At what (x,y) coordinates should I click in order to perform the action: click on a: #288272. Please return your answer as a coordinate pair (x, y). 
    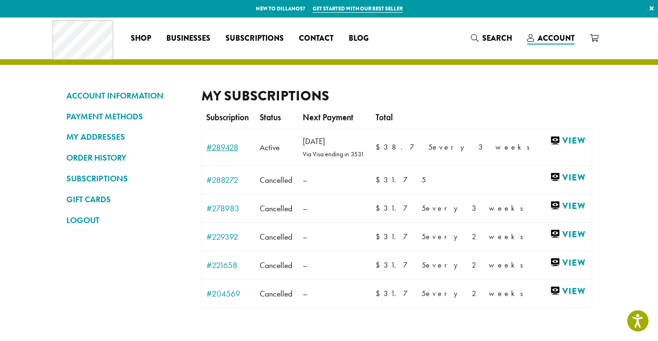
    Looking at the image, I should click on (228, 180).